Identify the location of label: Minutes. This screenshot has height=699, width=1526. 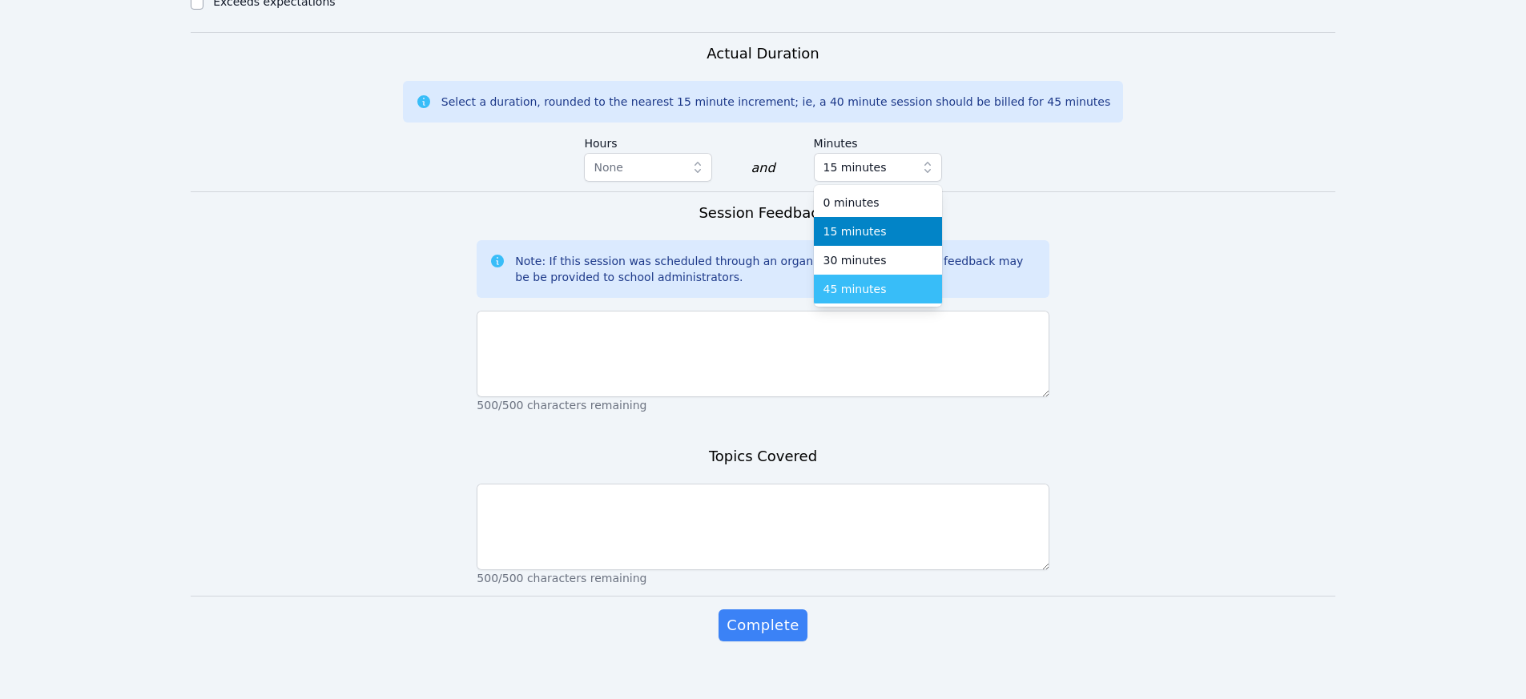
(878, 141).